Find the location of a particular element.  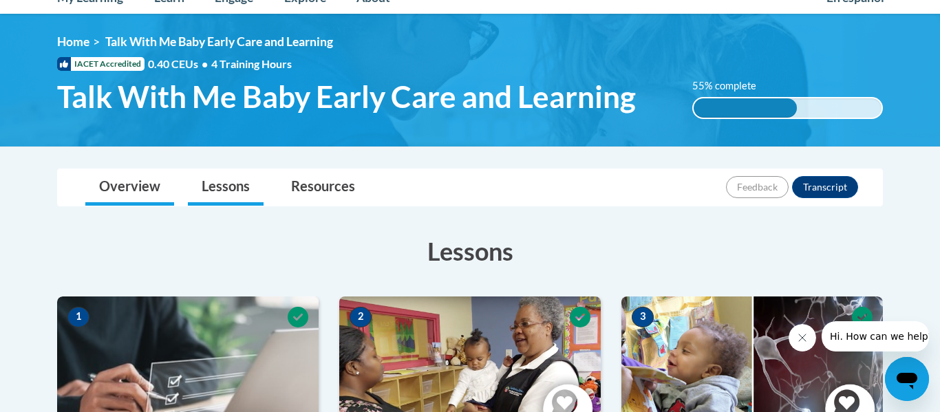

a: Lessons is located at coordinates (226, 187).